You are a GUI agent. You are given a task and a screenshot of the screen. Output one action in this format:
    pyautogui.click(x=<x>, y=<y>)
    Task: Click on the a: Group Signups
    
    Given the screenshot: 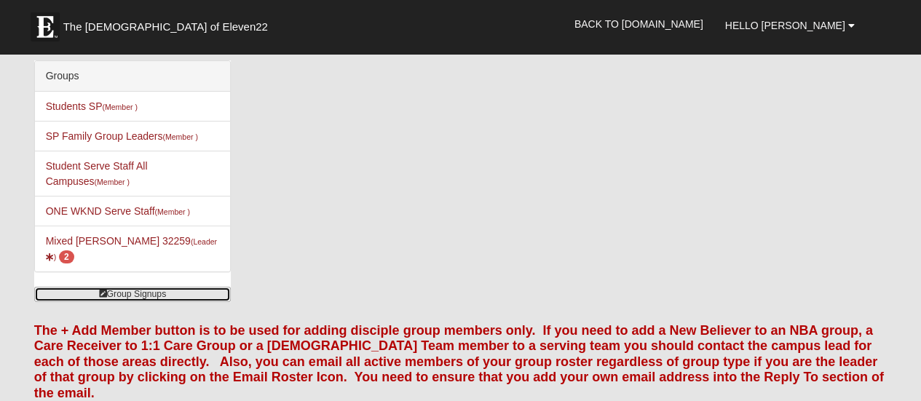 What is the action you would take?
    pyautogui.click(x=132, y=294)
    